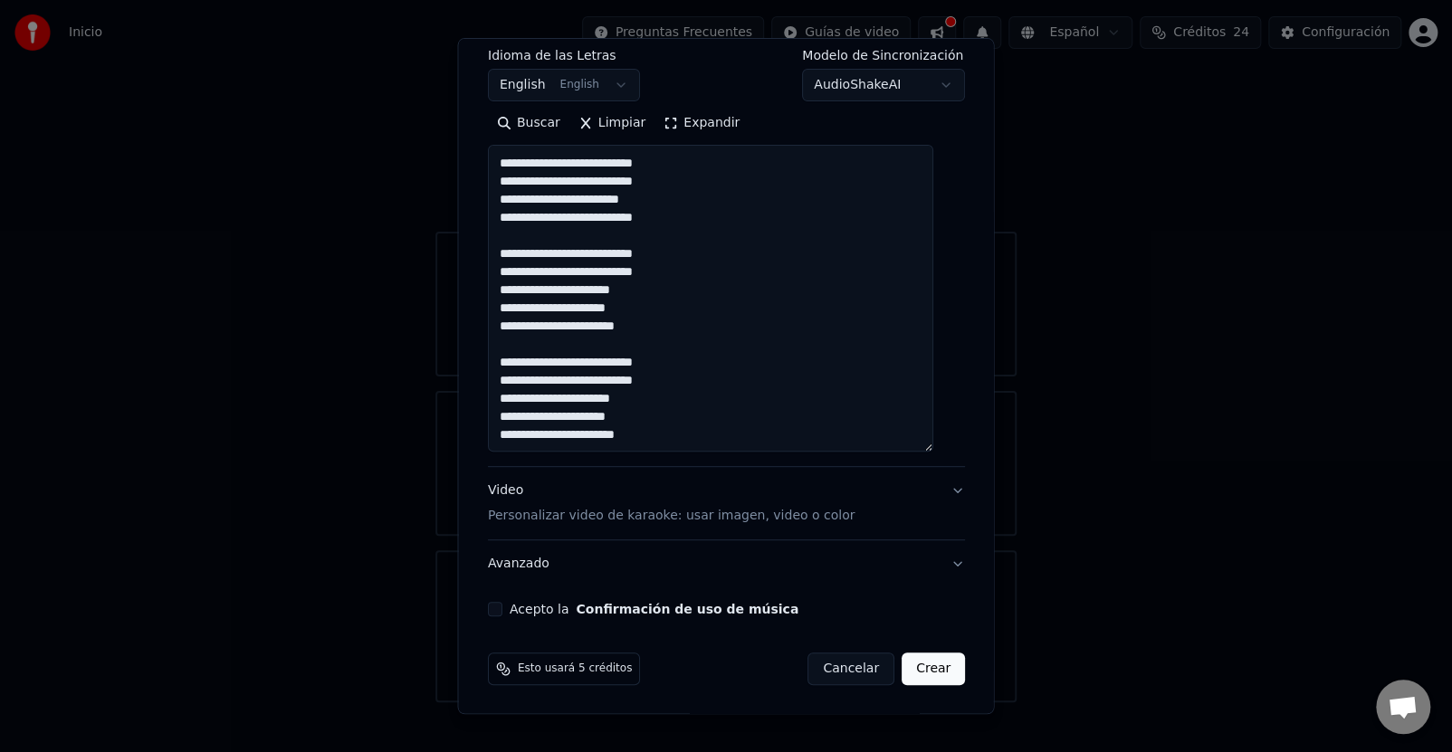  I want to click on button: Limpiar, so click(611, 124).